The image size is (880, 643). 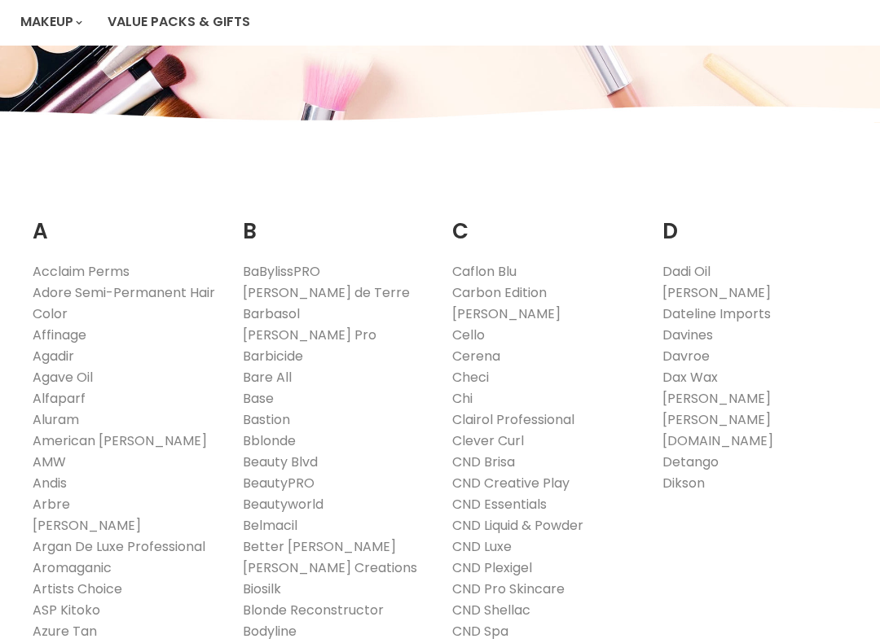 What do you see at coordinates (511, 483) in the screenshot?
I see `a: CND Creative Play` at bounding box center [511, 483].